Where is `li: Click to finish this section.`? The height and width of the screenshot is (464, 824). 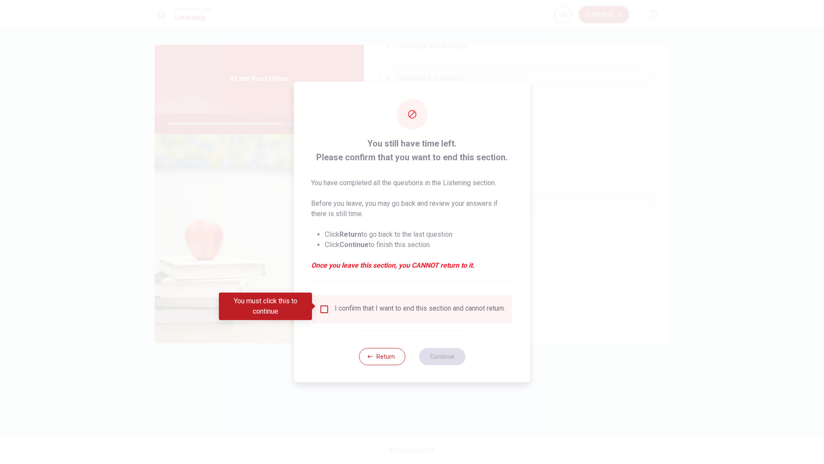
li: Click to finish this section. is located at coordinates (419, 245).